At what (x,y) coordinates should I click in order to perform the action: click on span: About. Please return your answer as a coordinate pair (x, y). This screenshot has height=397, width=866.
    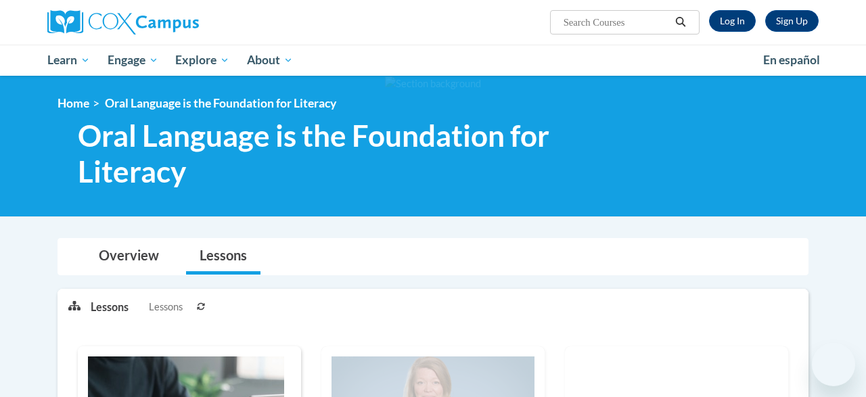
    Looking at the image, I should click on (270, 60).